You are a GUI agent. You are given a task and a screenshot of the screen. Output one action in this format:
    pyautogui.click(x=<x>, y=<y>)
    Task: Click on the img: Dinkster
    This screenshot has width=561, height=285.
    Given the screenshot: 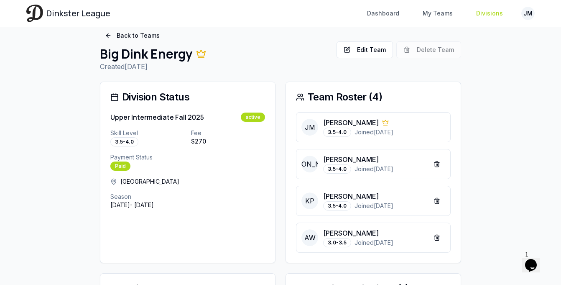 What is the action you would take?
    pyautogui.click(x=35, y=13)
    